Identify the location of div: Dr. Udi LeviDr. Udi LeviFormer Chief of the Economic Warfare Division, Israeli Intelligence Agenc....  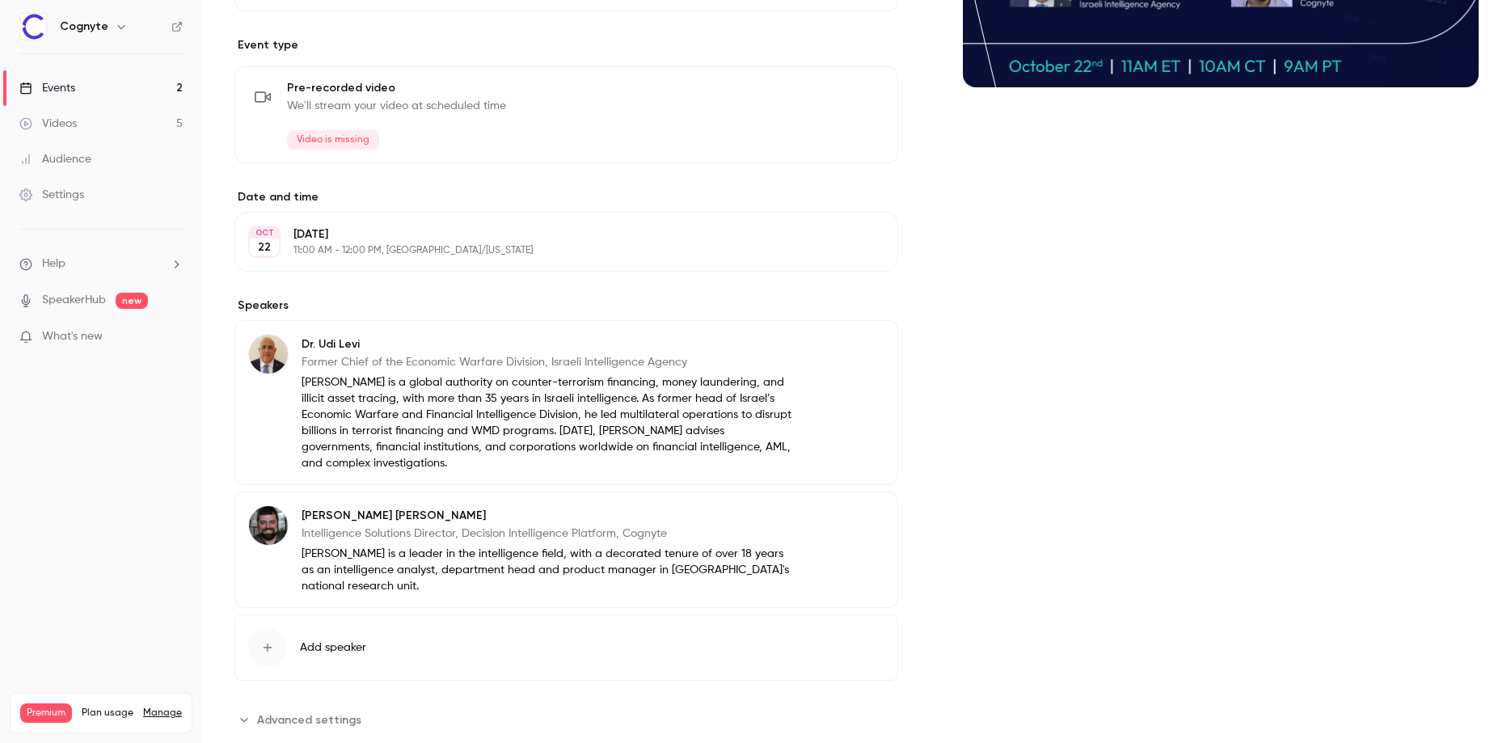
(566, 403).